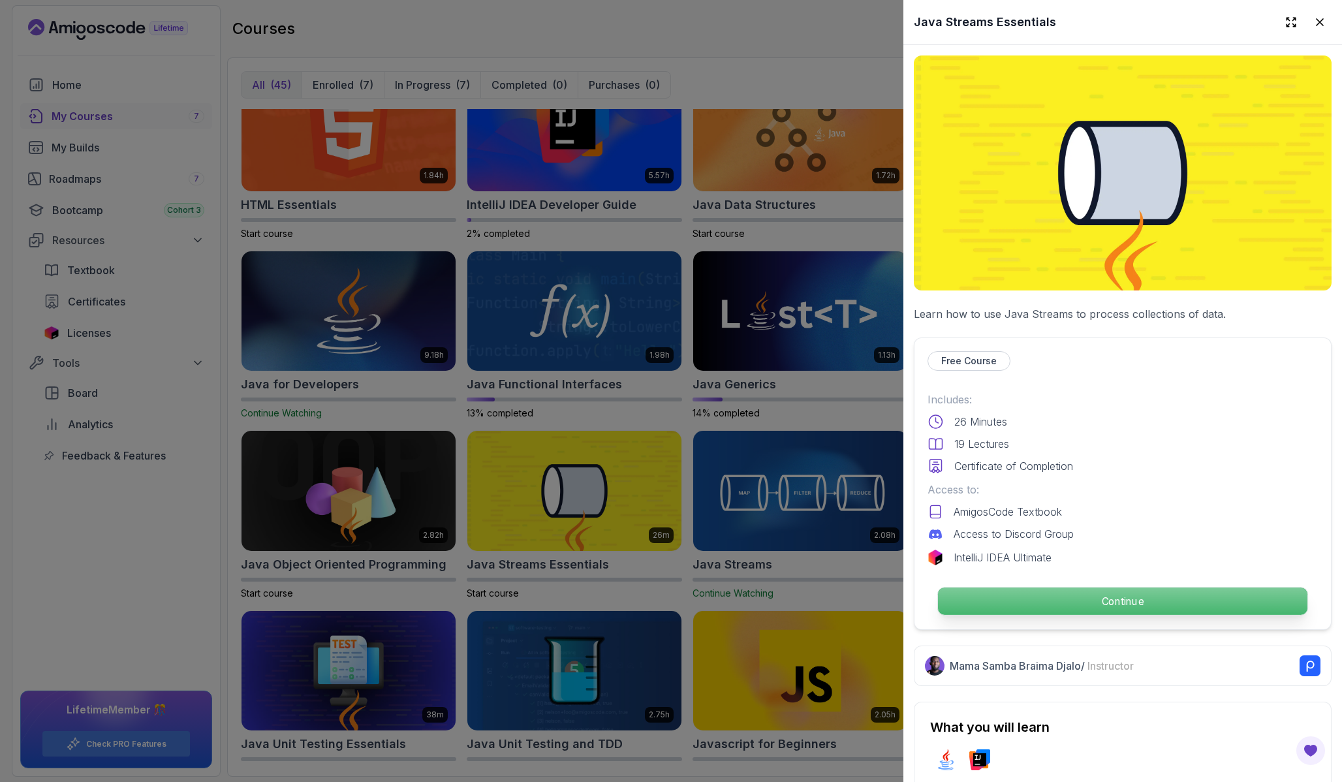  Describe the element at coordinates (1008, 512) in the screenshot. I see `p: AmigosCode Textbook` at that location.